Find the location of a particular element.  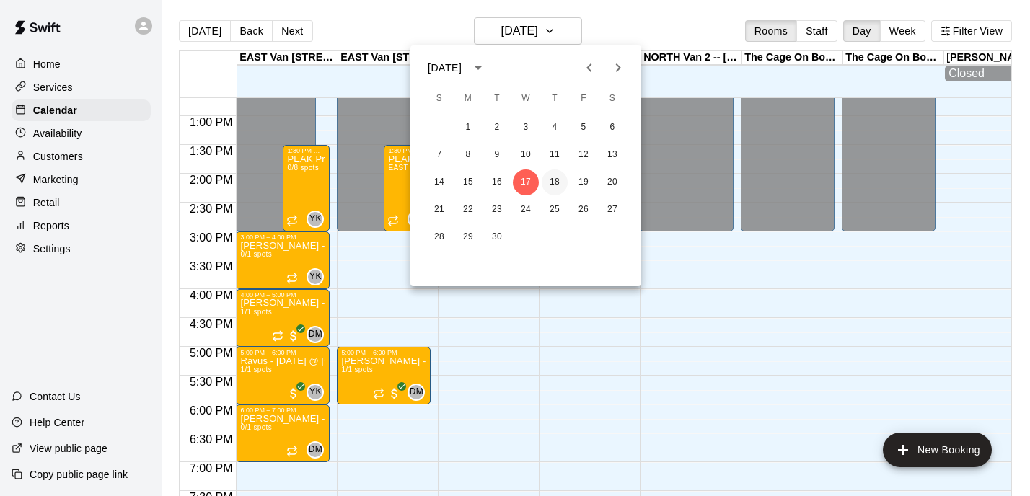

button: Next month is located at coordinates (618, 68).